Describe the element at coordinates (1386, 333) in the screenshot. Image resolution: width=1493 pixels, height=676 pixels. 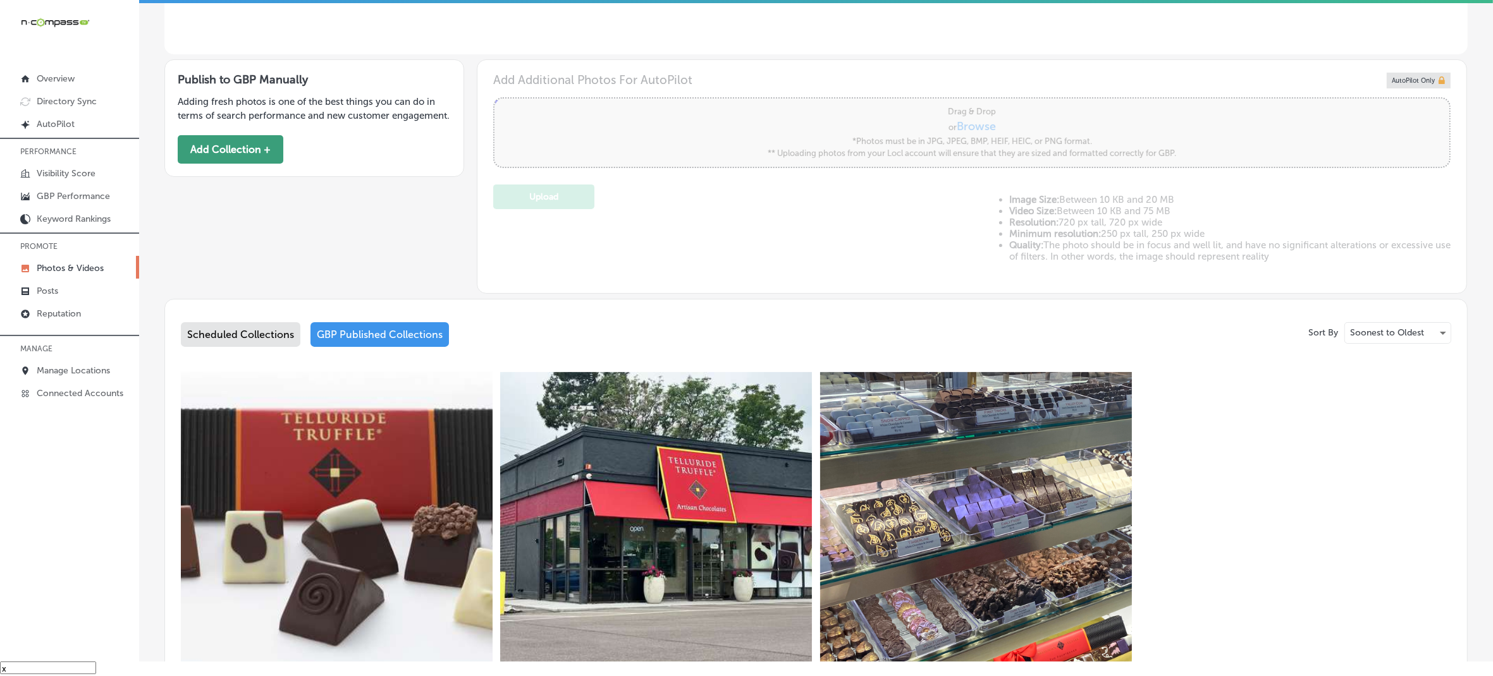
I see `p: Soonest to Oldest` at that location.